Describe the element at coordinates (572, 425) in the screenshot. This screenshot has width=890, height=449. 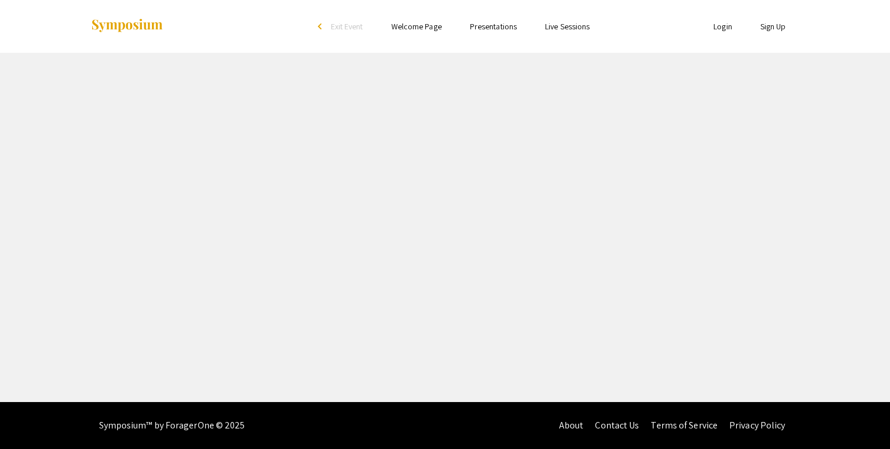
I see `a: About` at that location.